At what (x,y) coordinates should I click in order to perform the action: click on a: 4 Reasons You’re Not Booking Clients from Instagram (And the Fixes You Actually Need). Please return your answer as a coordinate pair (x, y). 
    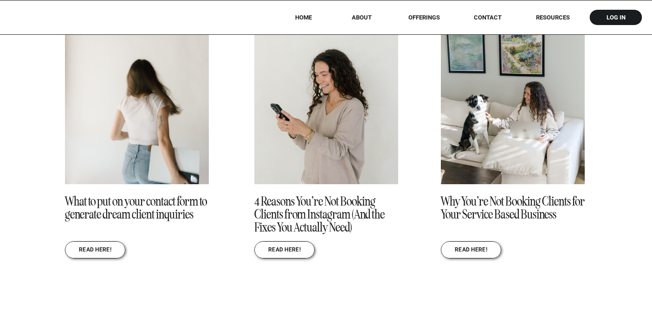
    Looking at the image, I should click on (319, 215).